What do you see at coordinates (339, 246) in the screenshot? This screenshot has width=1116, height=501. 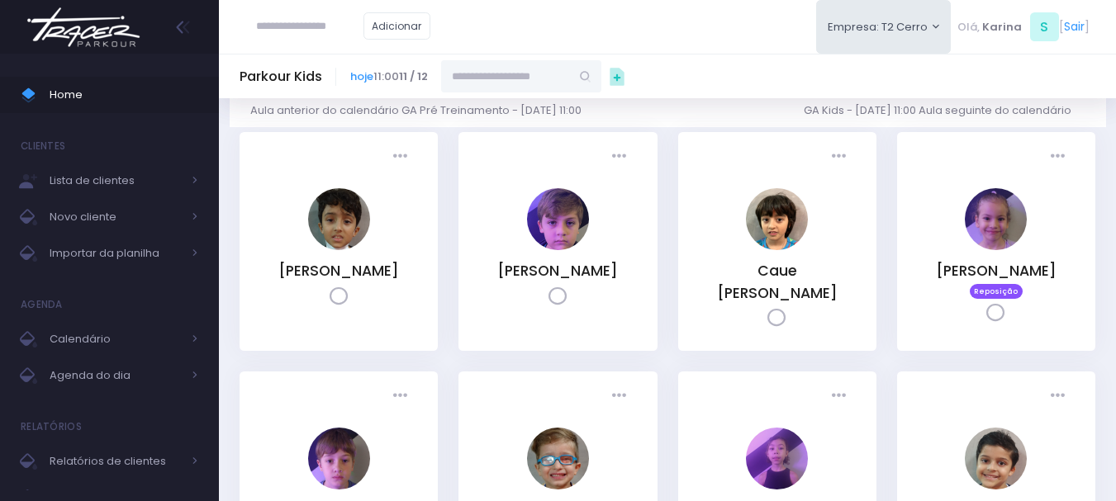 I see `a: Bernardo de Olivera Santos` at bounding box center [339, 246].